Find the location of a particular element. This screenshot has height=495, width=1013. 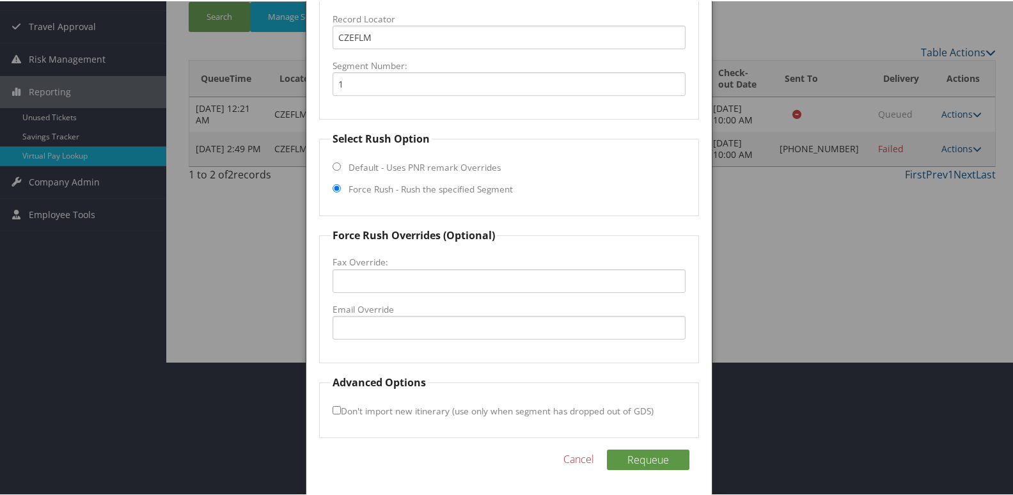

label: Record Locator is located at coordinates (509, 18).